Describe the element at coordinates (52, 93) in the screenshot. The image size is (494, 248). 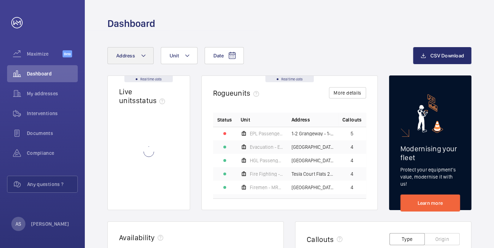
I see `span: My addresses` at that location.